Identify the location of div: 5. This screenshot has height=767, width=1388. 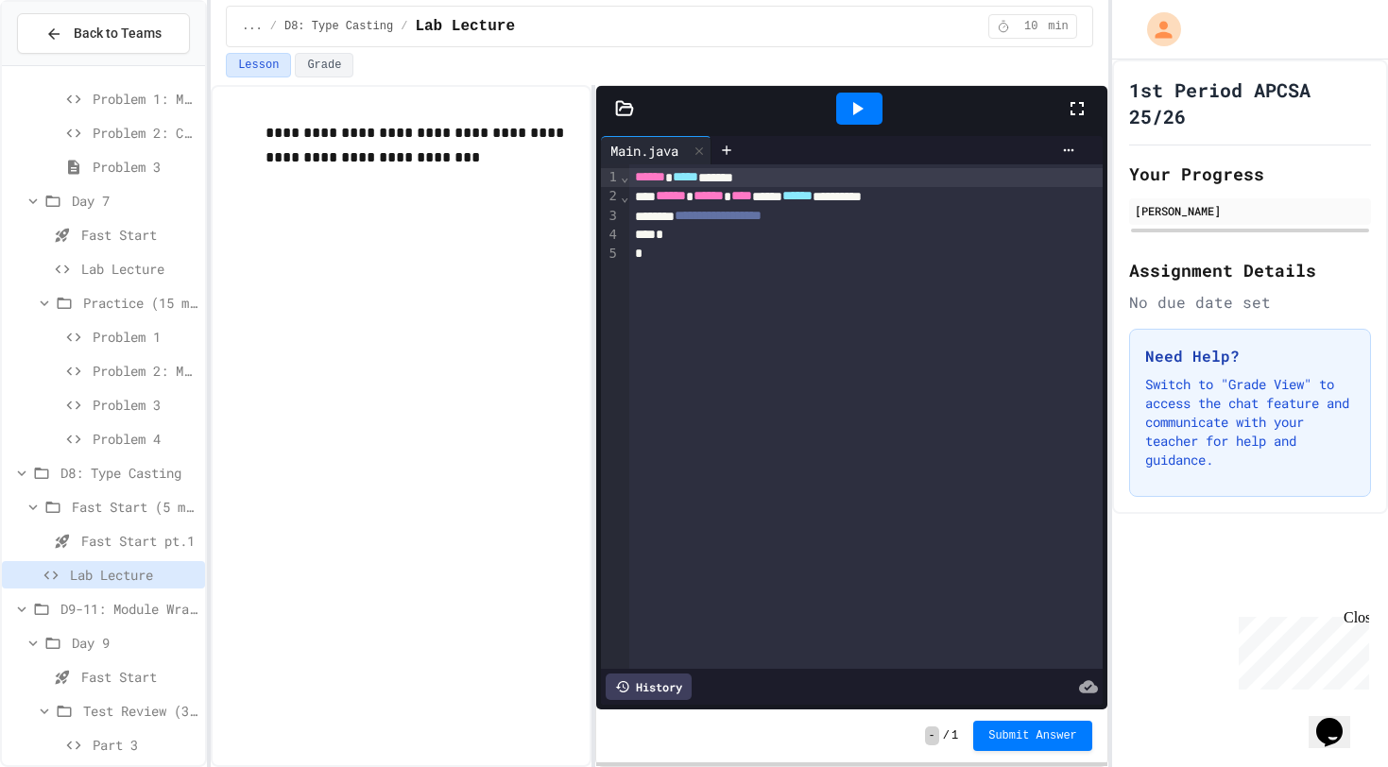
(610, 254).